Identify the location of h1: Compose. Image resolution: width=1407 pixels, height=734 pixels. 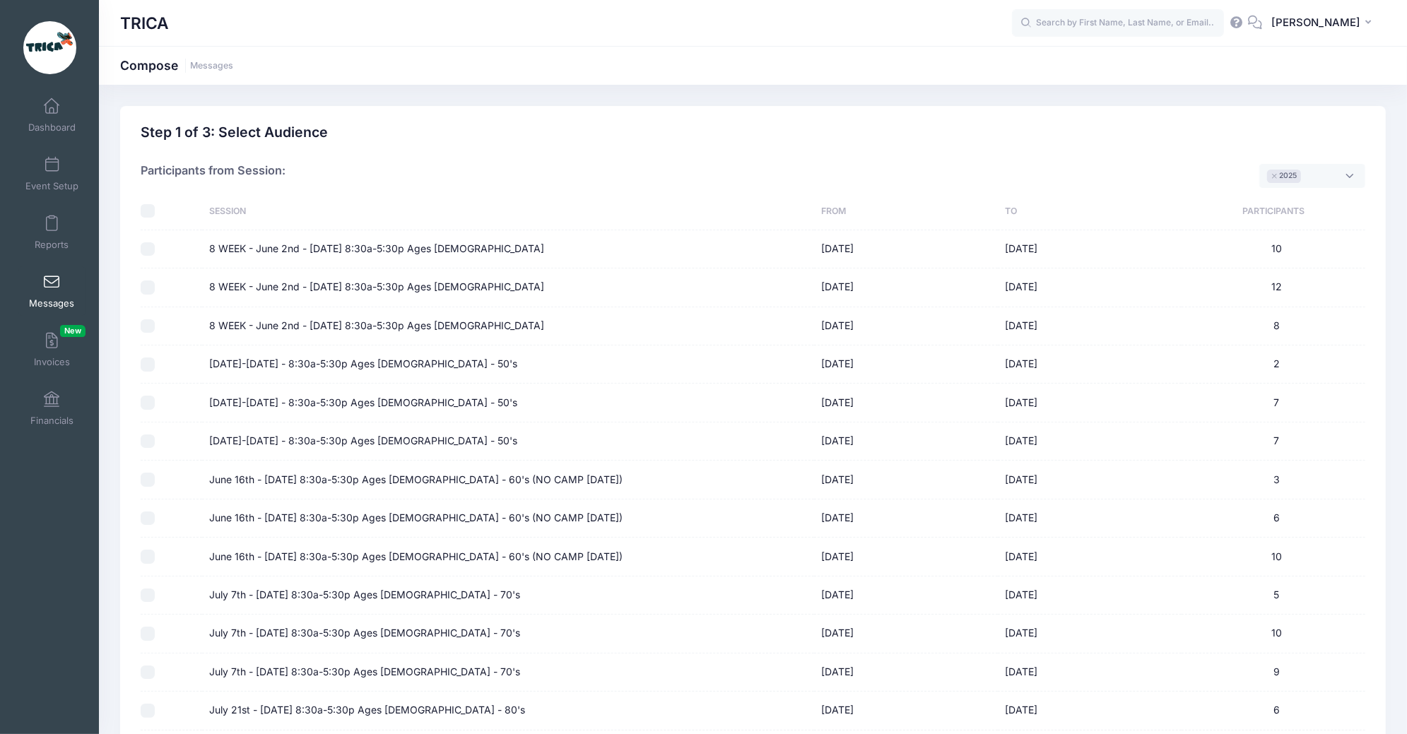
(177, 65).